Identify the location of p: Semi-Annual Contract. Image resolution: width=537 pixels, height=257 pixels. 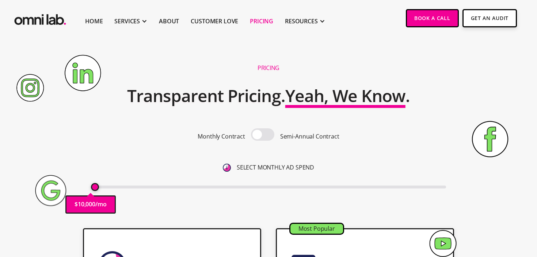
(310, 137).